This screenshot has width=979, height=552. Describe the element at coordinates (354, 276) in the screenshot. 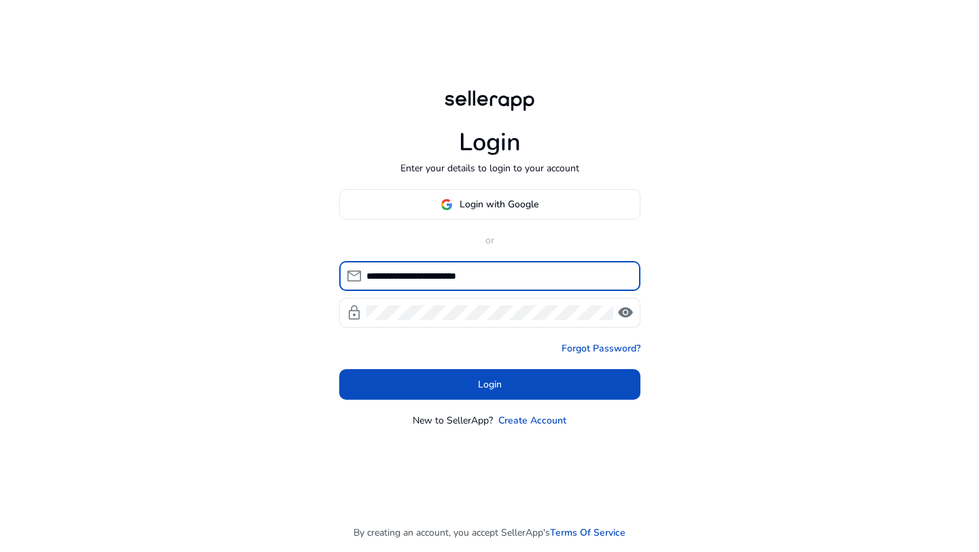

I see `span: mail` at that location.